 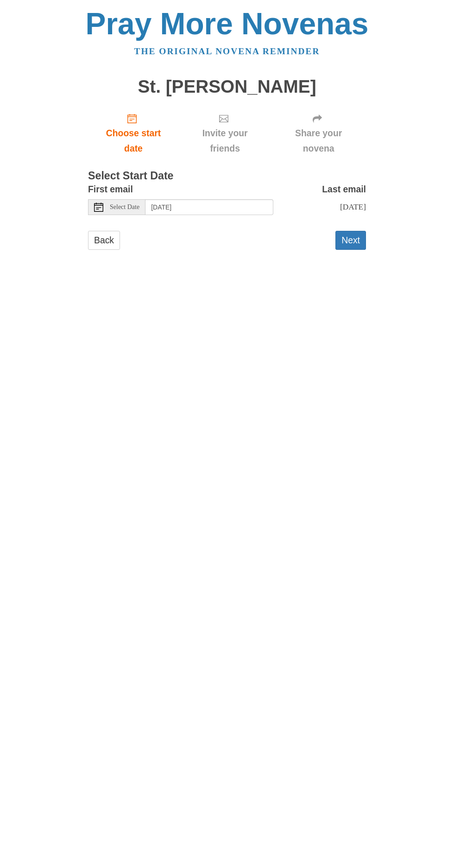 What do you see at coordinates (318, 141) in the screenshot?
I see `span: Share your novena` at bounding box center [318, 141].